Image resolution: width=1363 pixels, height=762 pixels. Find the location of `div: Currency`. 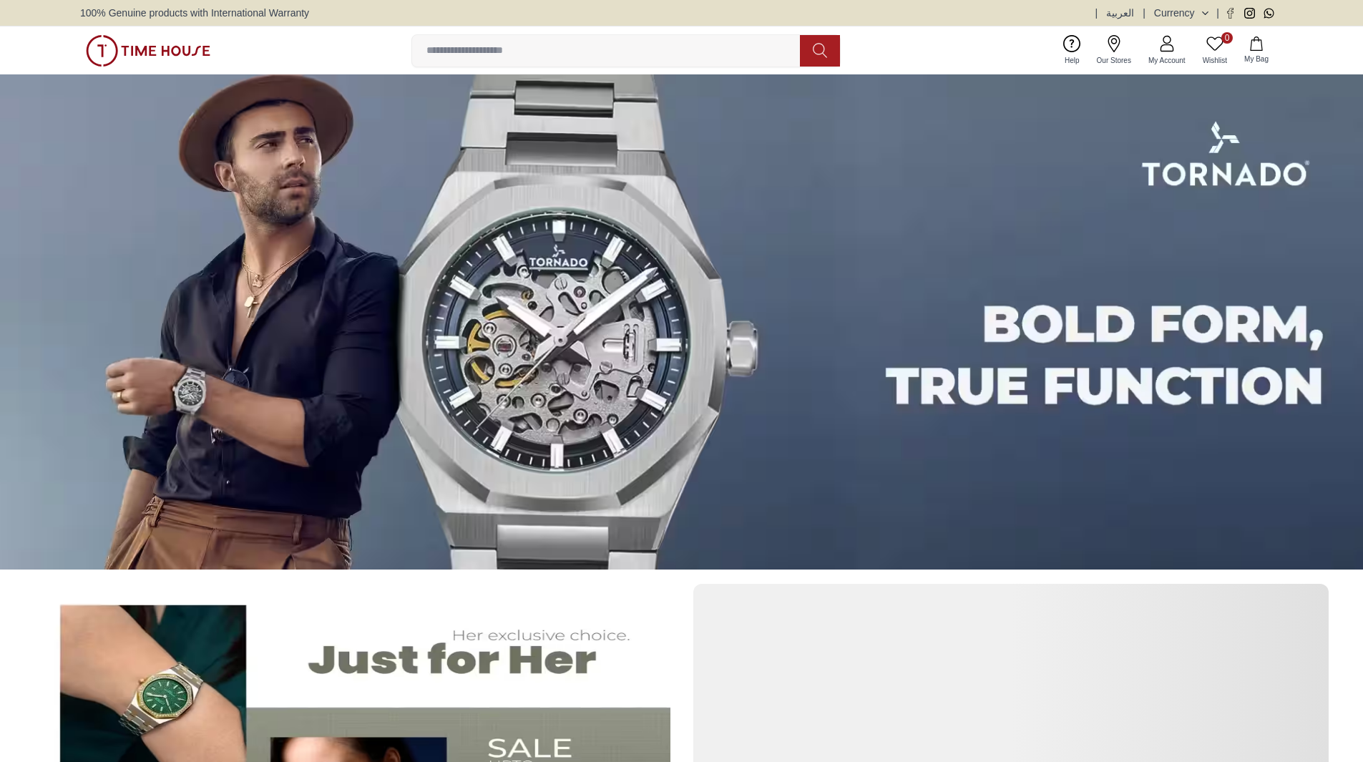

div: Currency is located at coordinates (1177, 13).